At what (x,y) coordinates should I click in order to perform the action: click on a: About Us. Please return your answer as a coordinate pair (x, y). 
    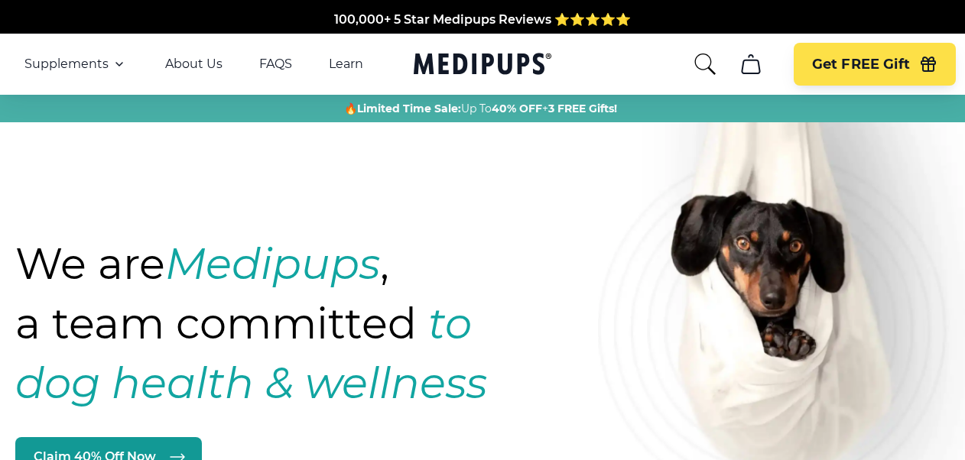
    Looking at the image, I should click on (193, 64).